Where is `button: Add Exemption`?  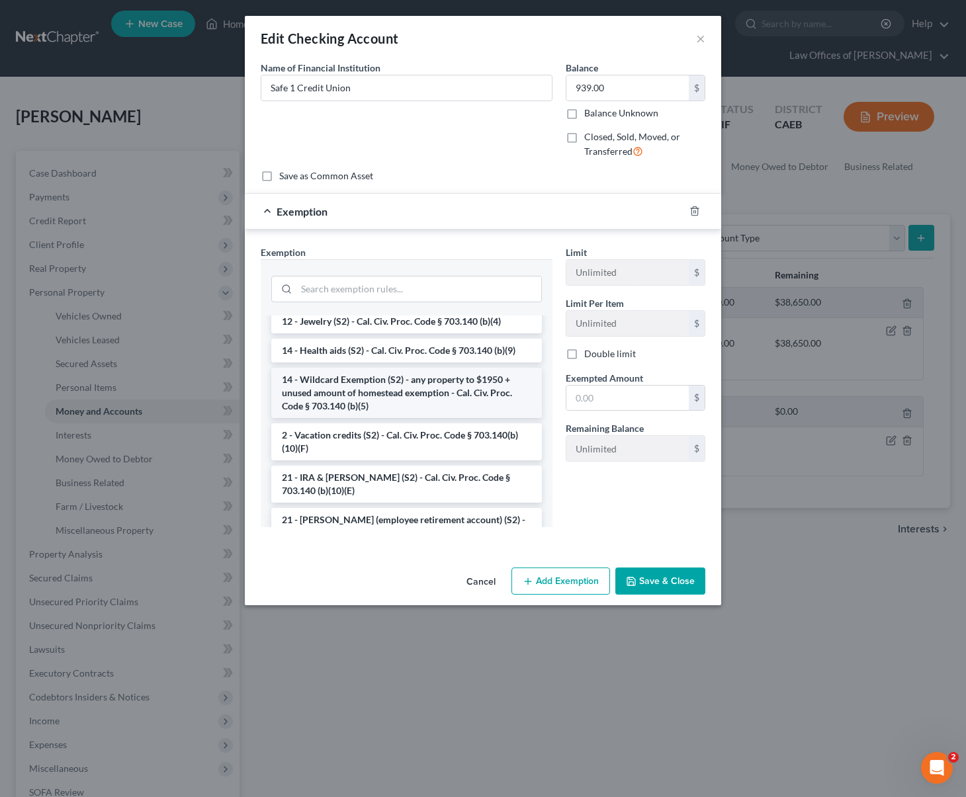 button: Add Exemption is located at coordinates (560, 581).